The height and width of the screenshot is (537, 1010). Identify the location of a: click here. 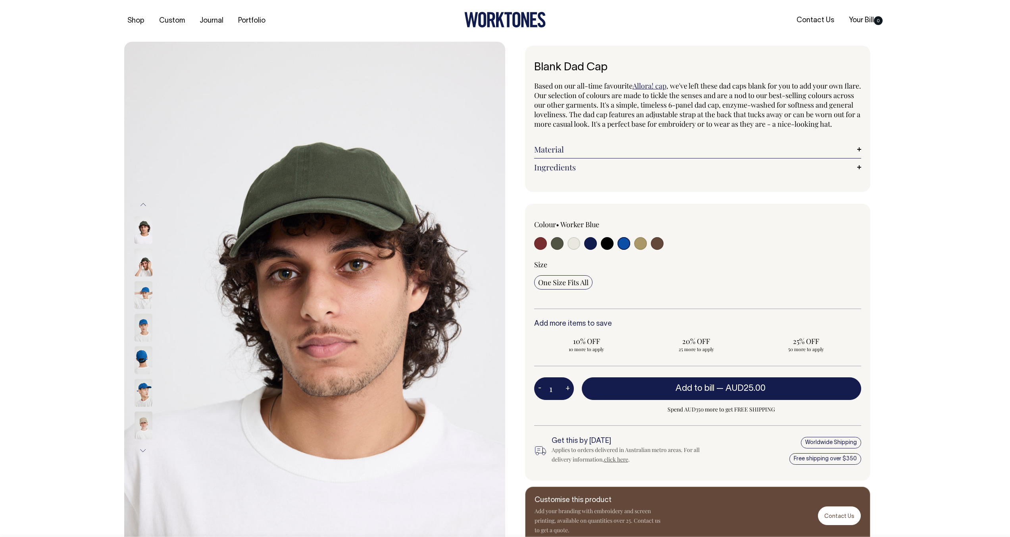
(616, 459).